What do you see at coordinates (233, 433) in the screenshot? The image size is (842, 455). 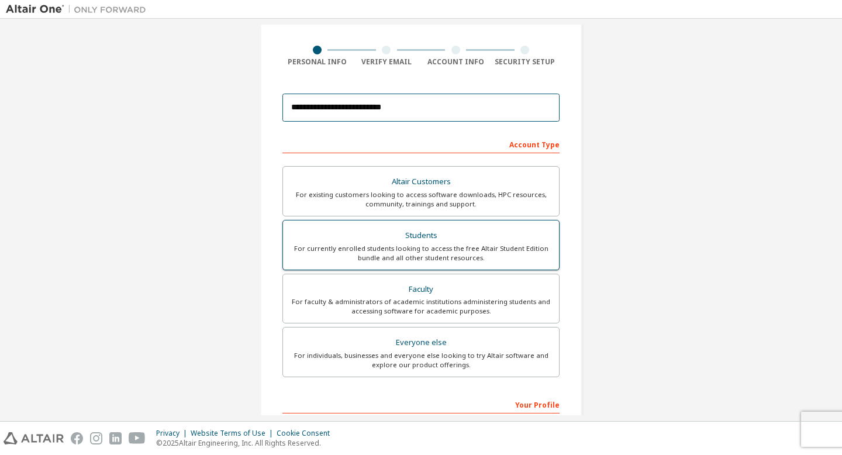 I see `div: Website Terms of Use` at bounding box center [233, 433].